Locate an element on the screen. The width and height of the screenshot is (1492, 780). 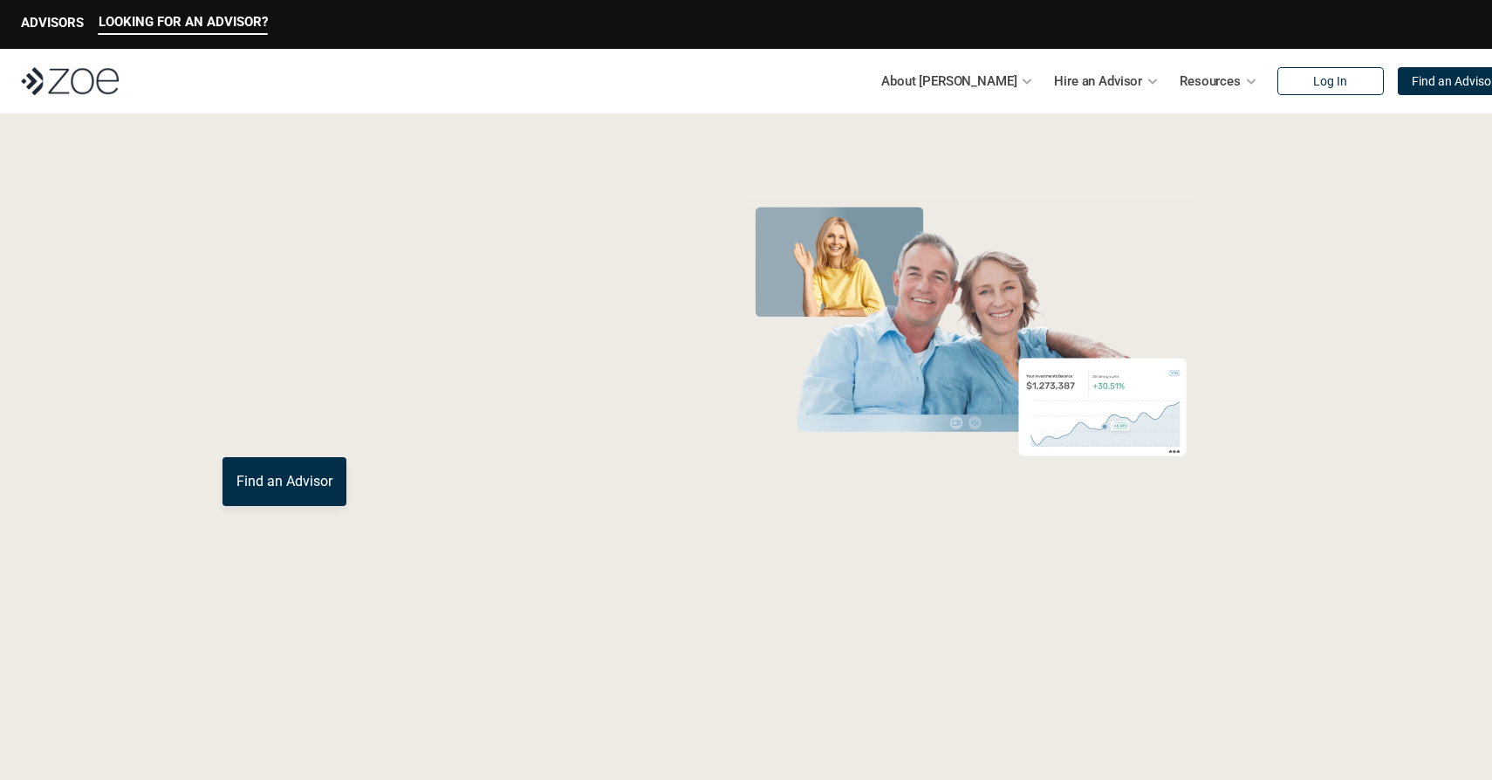
p: Hire an Advisor is located at coordinates (1098, 81).